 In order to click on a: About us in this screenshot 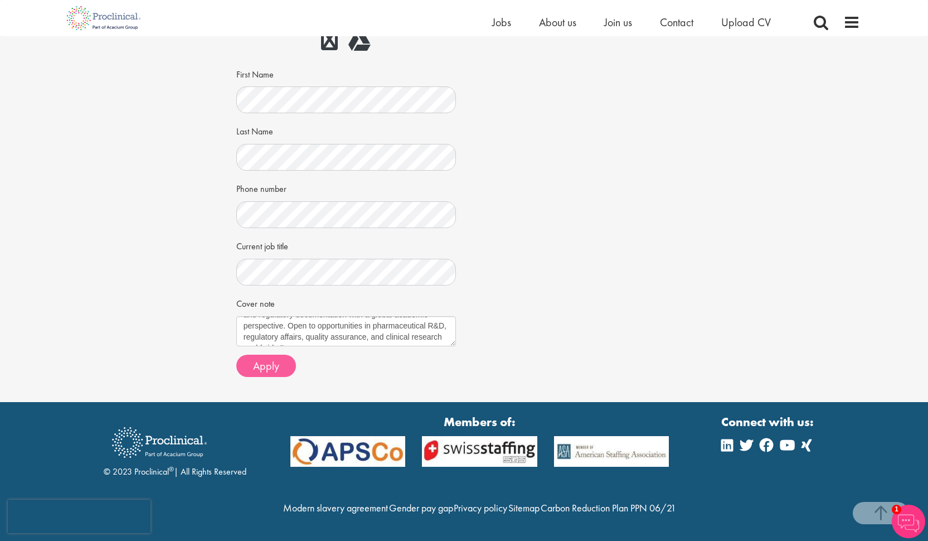, I will do `click(557, 22)`.